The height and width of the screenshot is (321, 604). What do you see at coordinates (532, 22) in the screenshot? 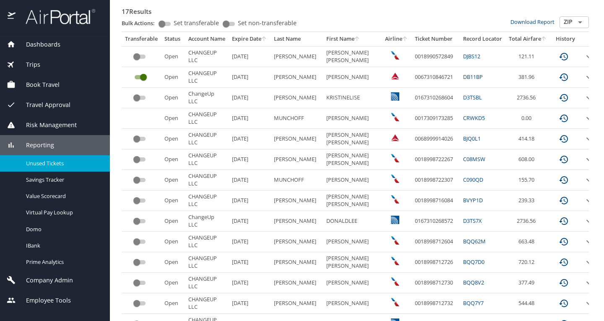
I see `a: Download Report` at bounding box center [532, 22].